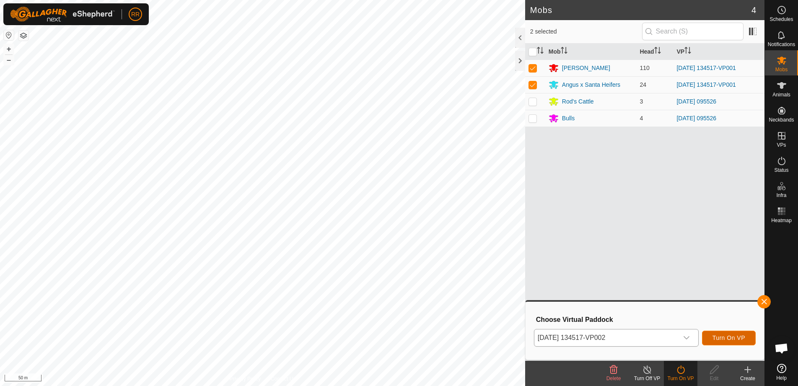 The height and width of the screenshot is (386, 798). What do you see at coordinates (781, 145) in the screenshot?
I see `span: VPs` at bounding box center [781, 145].